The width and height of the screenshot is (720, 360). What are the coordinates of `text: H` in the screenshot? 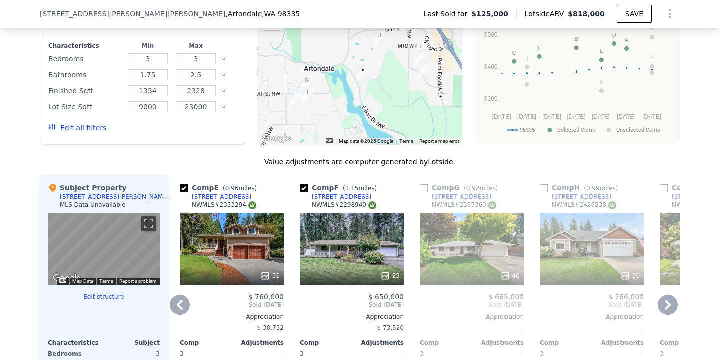 It's located at (653, 58).